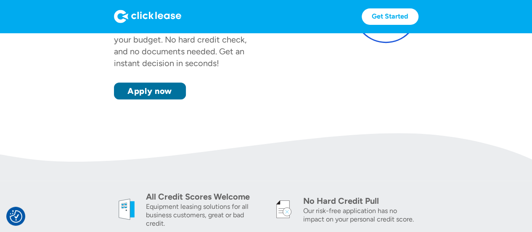 The height and width of the screenshot is (232, 532). Describe the element at coordinates (204, 215) in the screenshot. I see `div: Equipment leasing solutions for all business customers, great or bad credit.` at that location.